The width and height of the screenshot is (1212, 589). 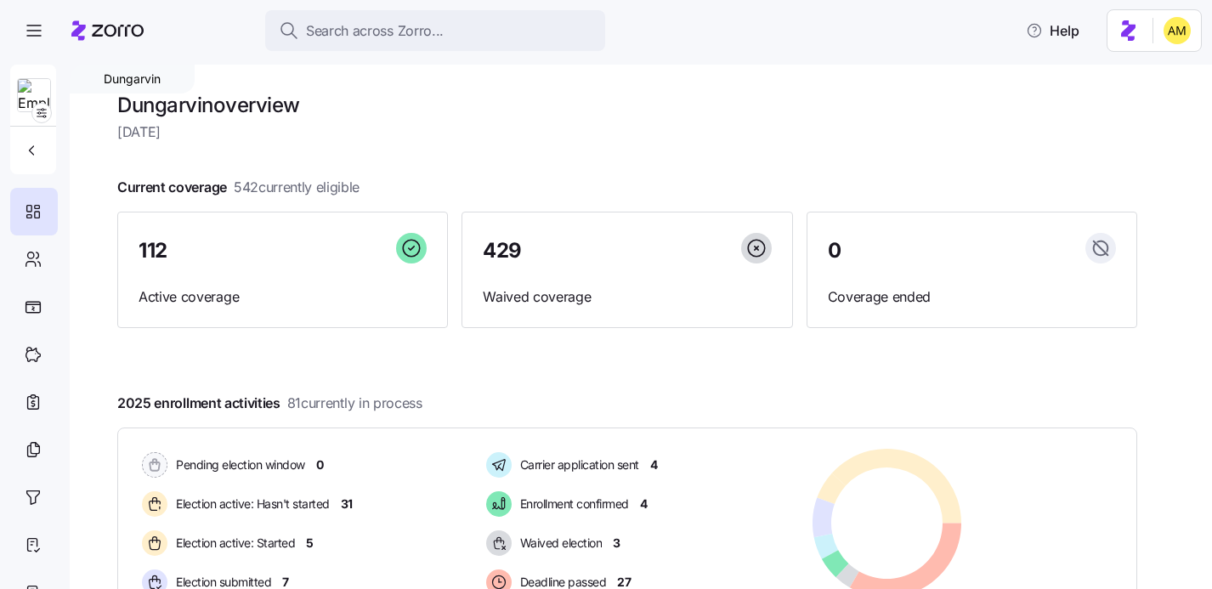 What do you see at coordinates (572, 504) in the screenshot?
I see `span: Enrollment confirmed` at bounding box center [572, 504].